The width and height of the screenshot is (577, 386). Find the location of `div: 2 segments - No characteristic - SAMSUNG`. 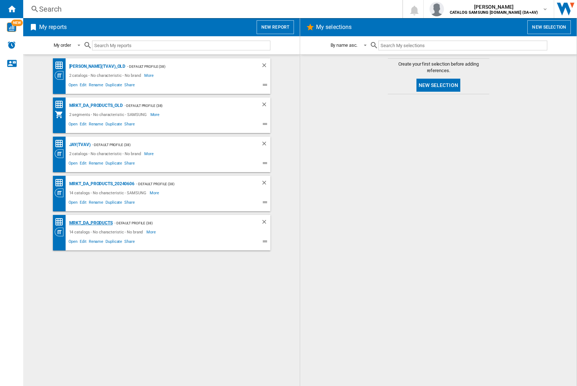

div: 2 segments - No characteristic - SAMSUNG is located at coordinates (109, 115).